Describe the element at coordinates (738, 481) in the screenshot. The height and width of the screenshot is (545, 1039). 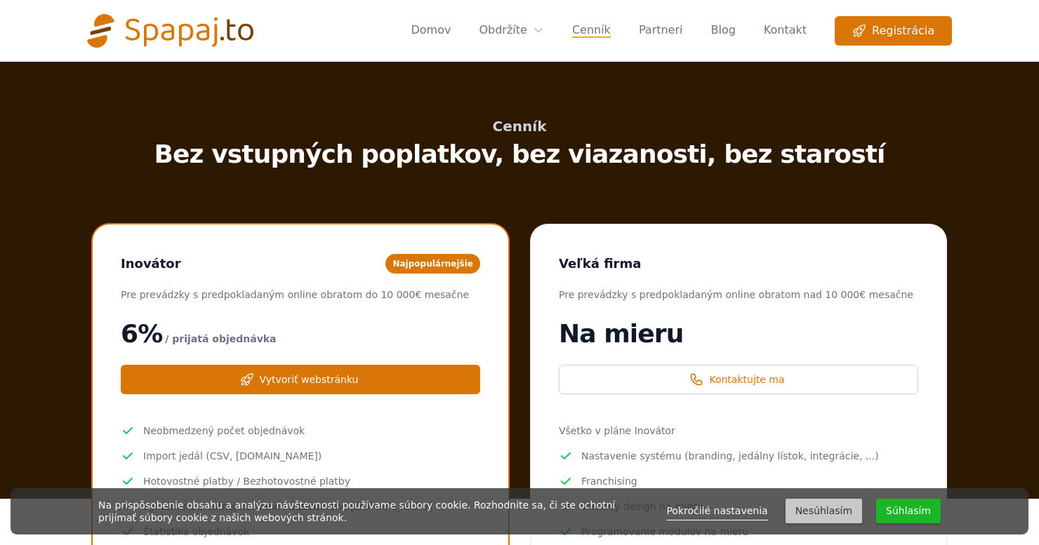
I see `li: Franchising` at that location.